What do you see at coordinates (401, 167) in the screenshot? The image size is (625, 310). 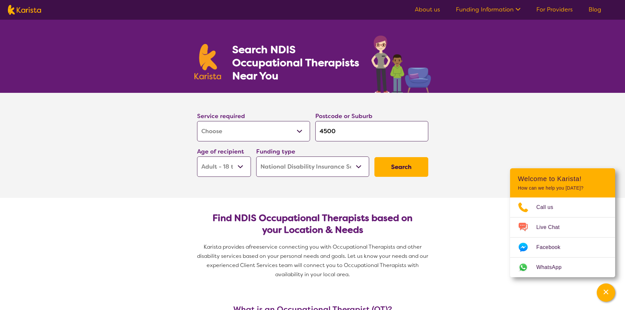 I see `button: Search` at bounding box center [401, 167].